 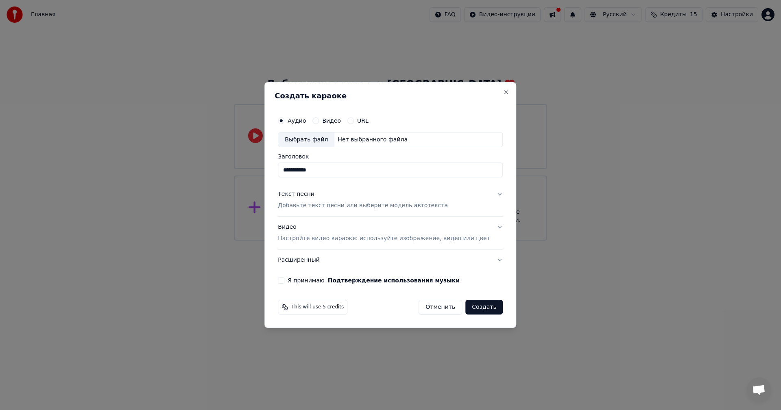 I want to click on p: Настройте видео караоке: используйте изображение, видео или цвет, so click(x=384, y=239).